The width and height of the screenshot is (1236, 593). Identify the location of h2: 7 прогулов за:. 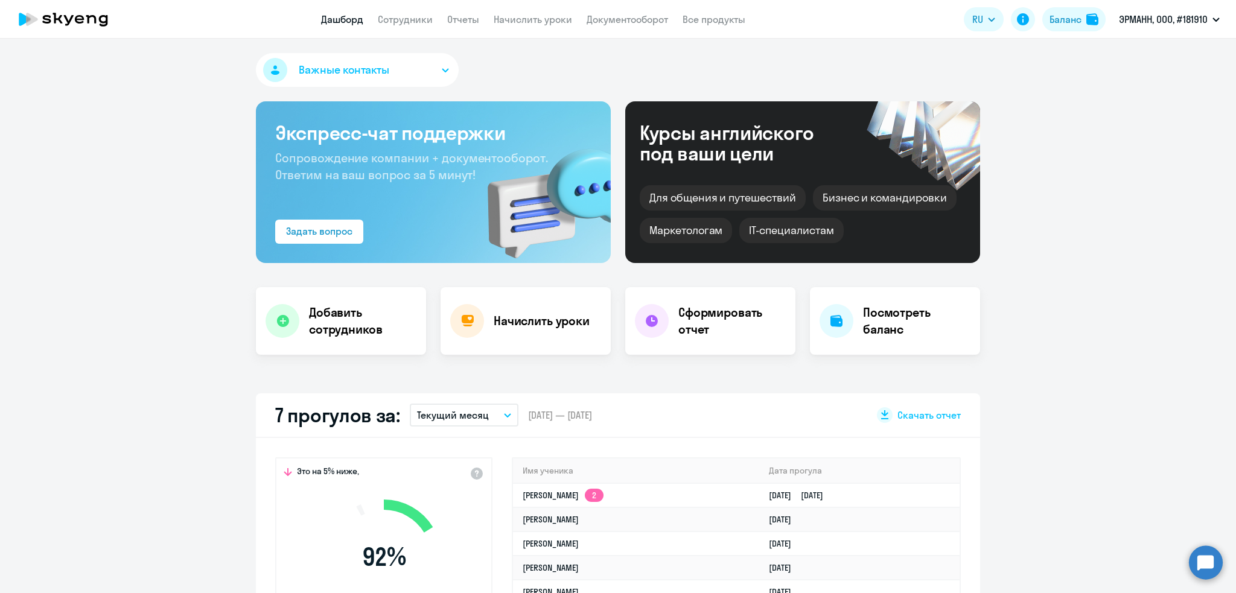
(337, 415).